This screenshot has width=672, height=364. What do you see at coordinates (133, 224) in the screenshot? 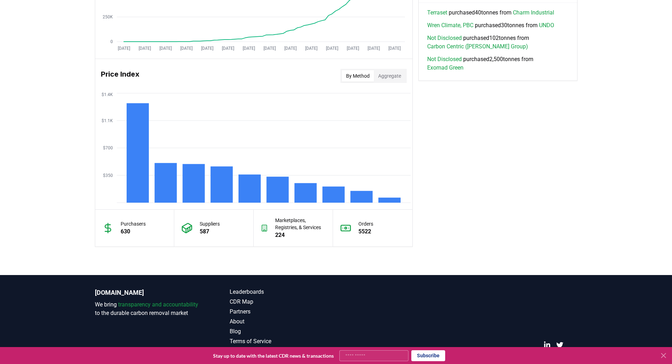
I see `p: Purchasers` at bounding box center [133, 224].